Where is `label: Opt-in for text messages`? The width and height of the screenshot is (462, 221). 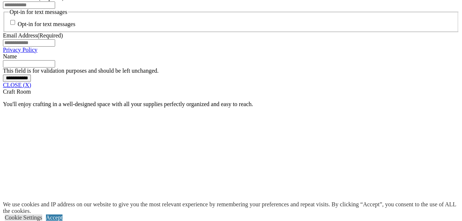
label: Opt-in for text messages is located at coordinates (46, 24).